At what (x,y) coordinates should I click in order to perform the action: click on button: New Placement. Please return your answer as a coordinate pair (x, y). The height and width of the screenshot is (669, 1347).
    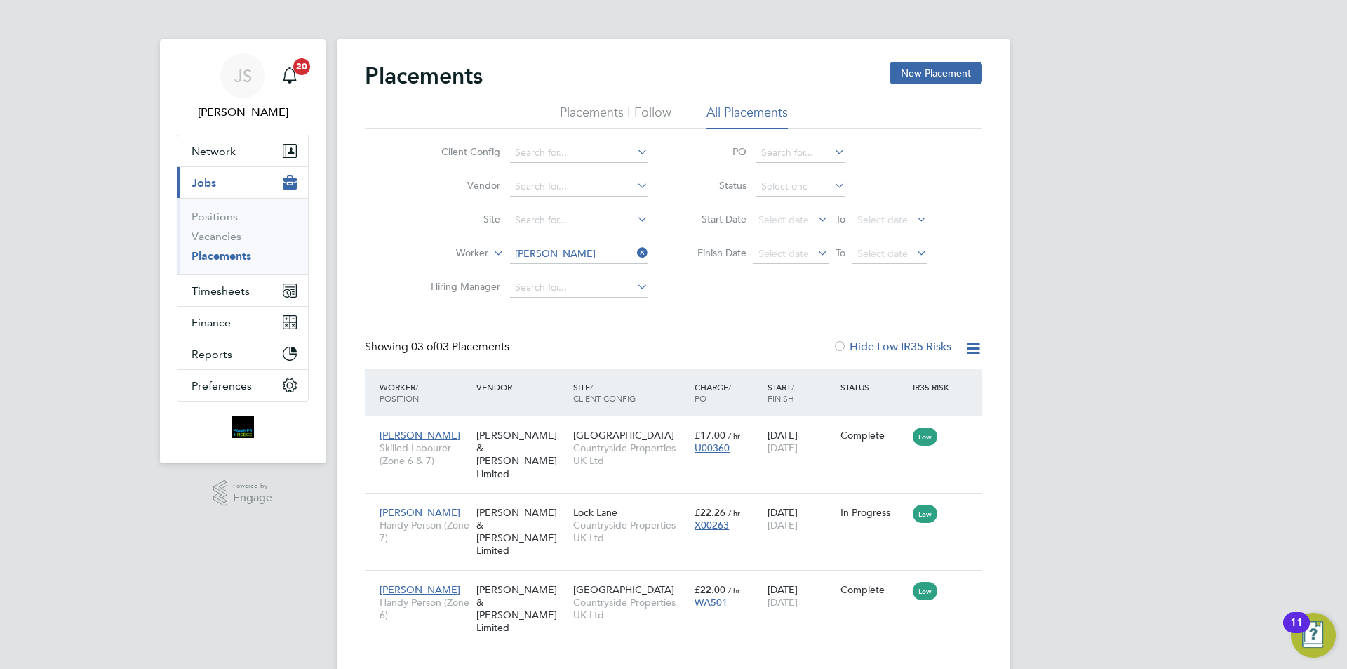
    Looking at the image, I should click on (936, 73).